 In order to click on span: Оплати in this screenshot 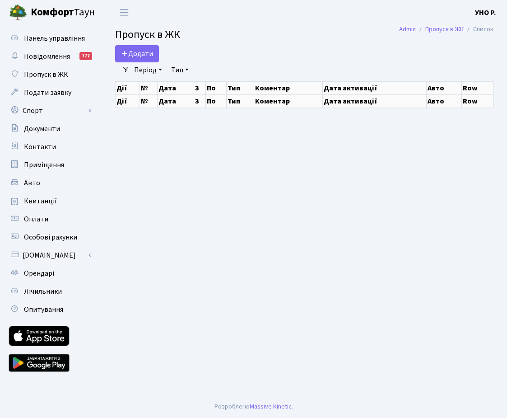, I will do `click(36, 219)`.